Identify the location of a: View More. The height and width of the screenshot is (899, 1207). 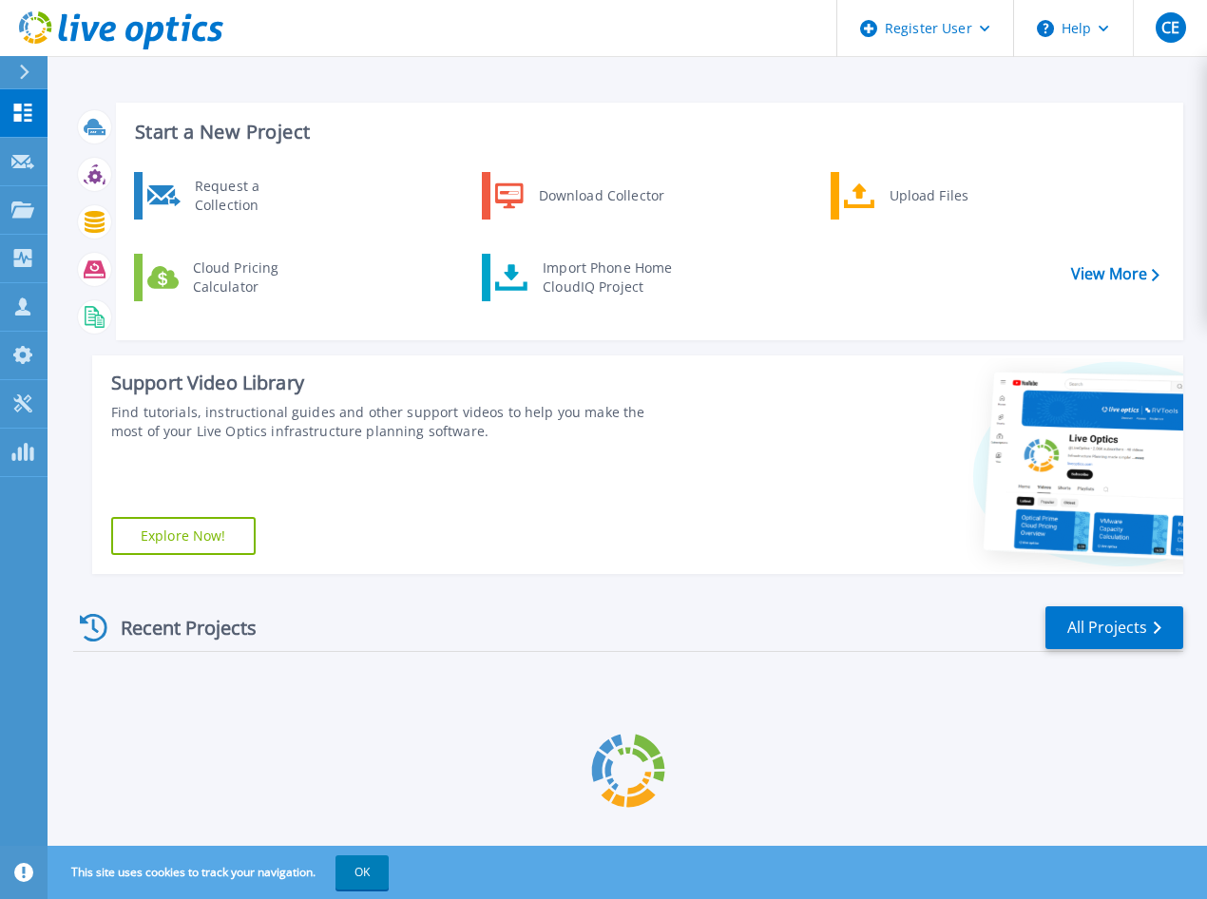
(1114, 274).